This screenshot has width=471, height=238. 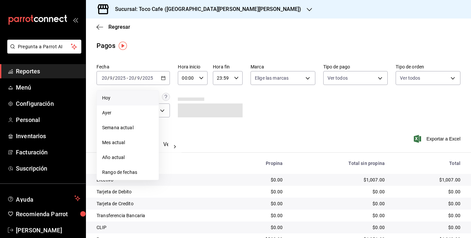 What do you see at coordinates (356, 67) in the screenshot?
I see `label: Tipo de pago` at bounding box center [356, 67].